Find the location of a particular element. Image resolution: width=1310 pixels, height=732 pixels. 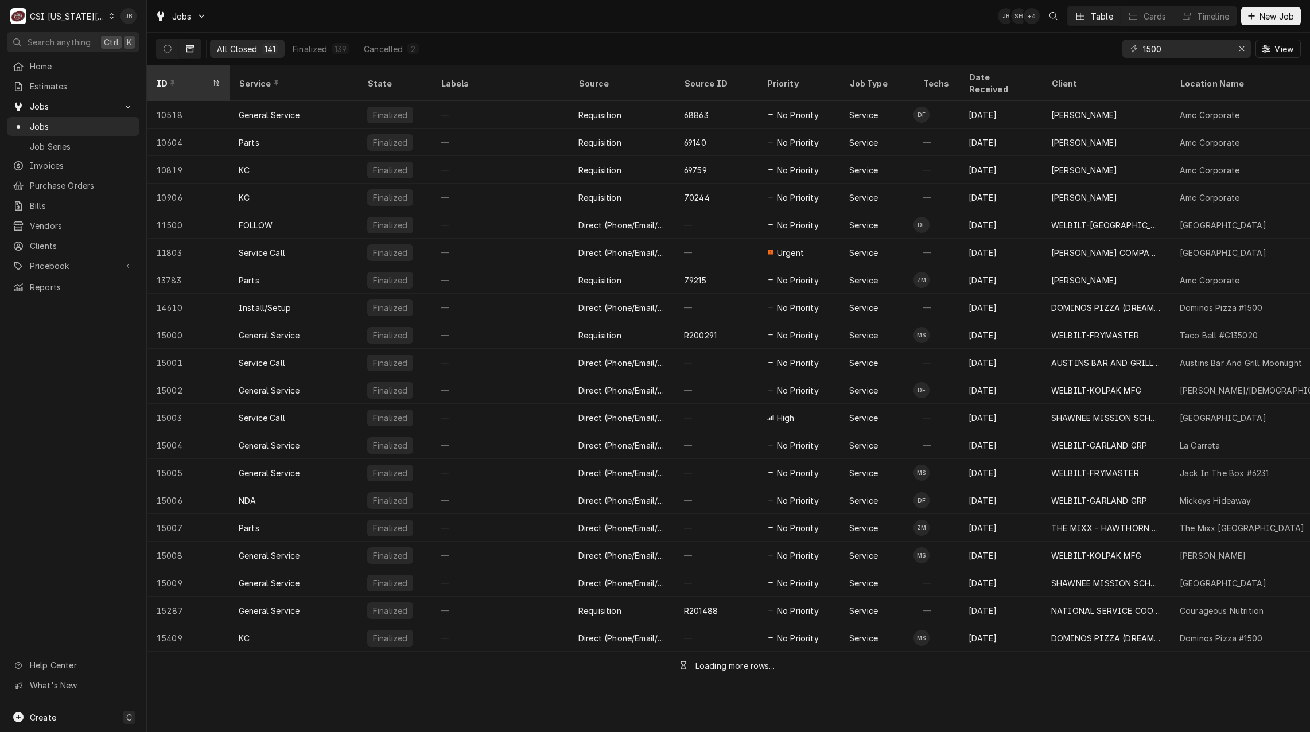

a: Purchase Orders is located at coordinates (73, 185).